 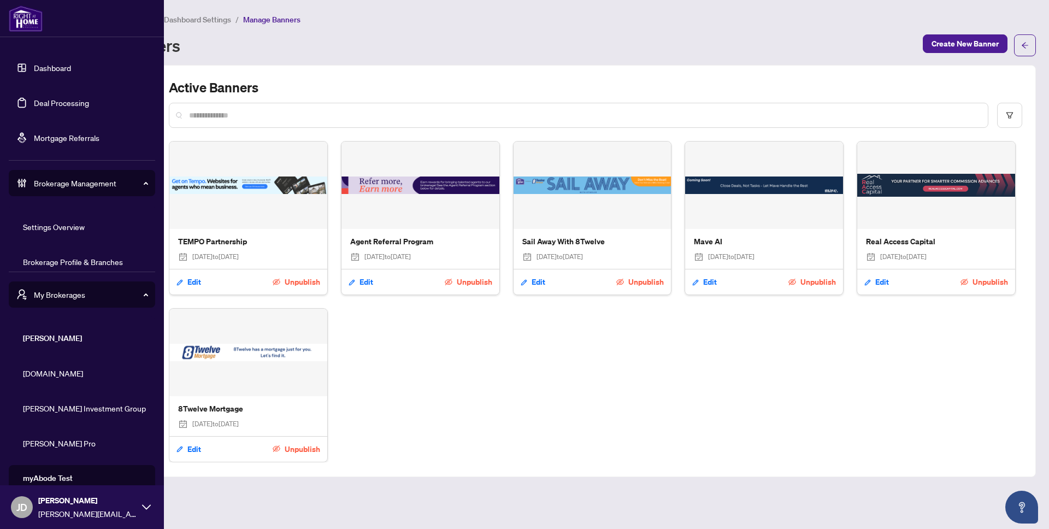 What do you see at coordinates (54, 227) in the screenshot?
I see `a: Settings Overview` at bounding box center [54, 227].